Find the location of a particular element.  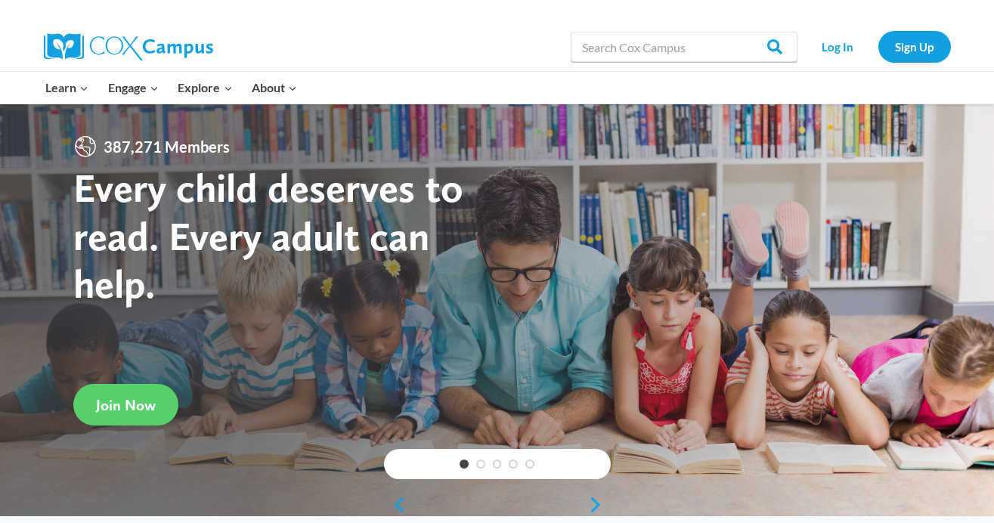

img: Cox Campus is located at coordinates (128, 47).